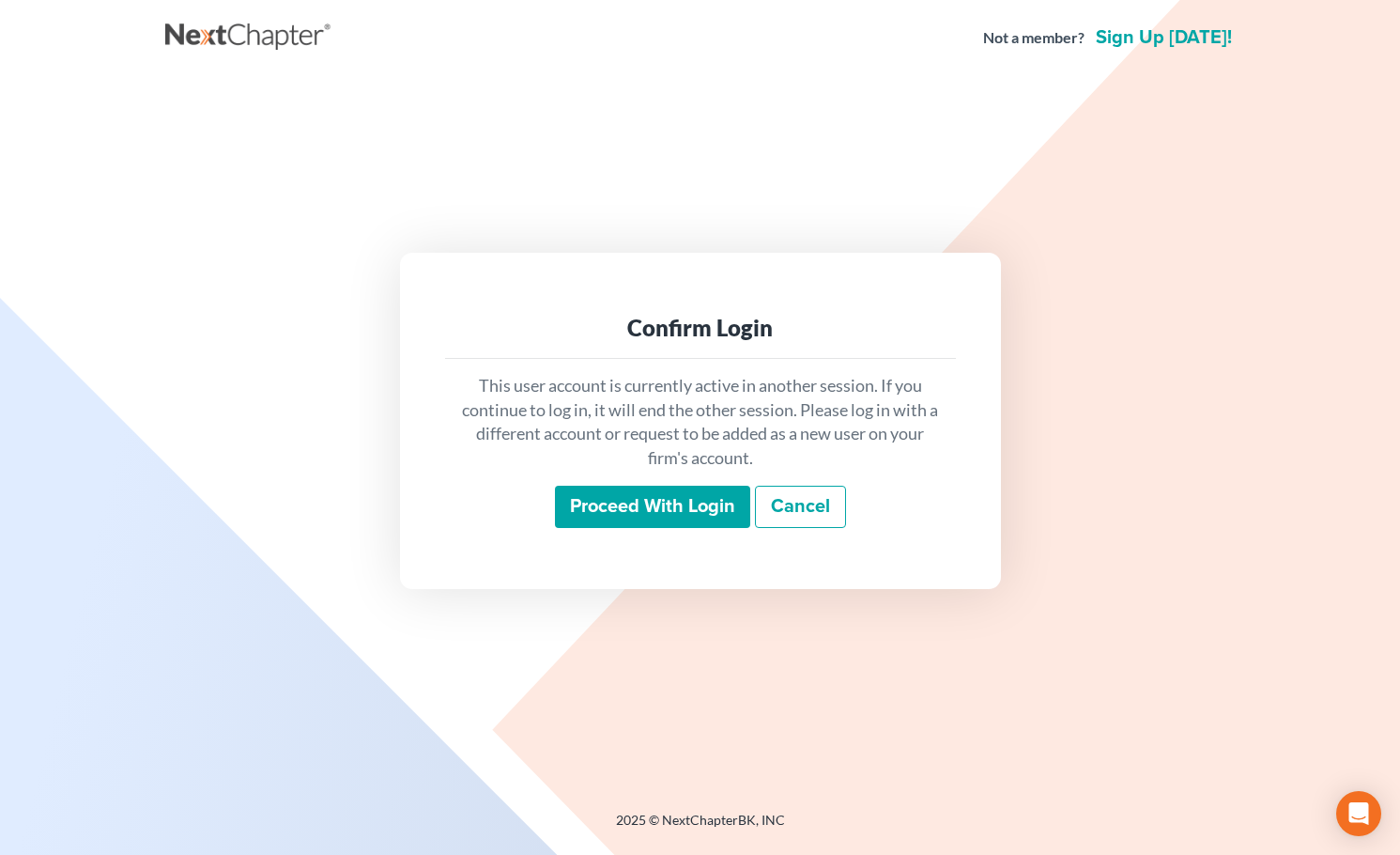 The height and width of the screenshot is (855, 1400). What do you see at coordinates (800, 507) in the screenshot?
I see `a: Cancel` at bounding box center [800, 507].